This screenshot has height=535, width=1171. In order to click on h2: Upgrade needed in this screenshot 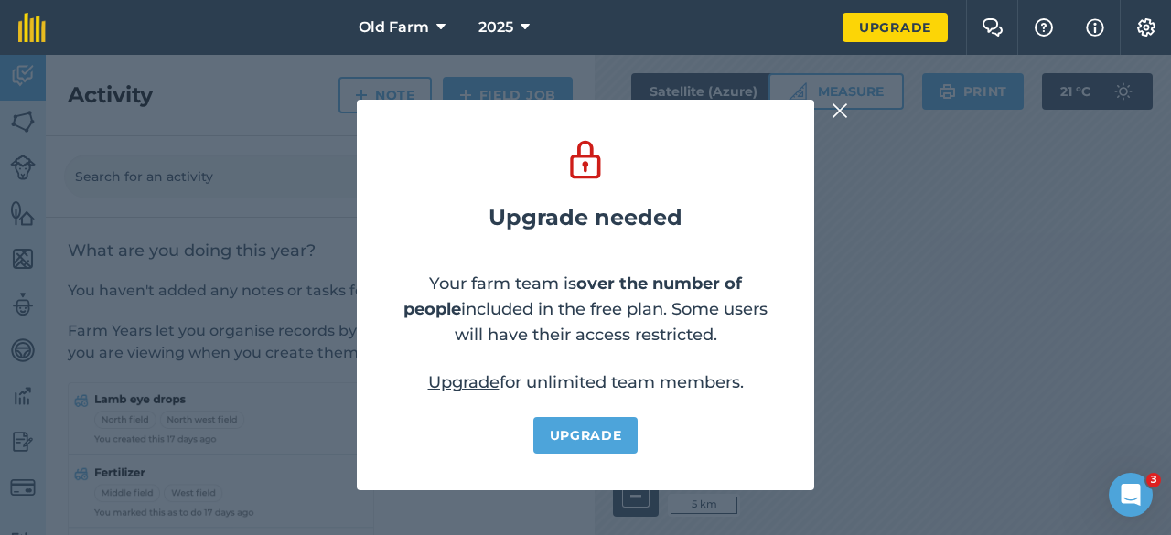, I will do `click(586, 218)`.